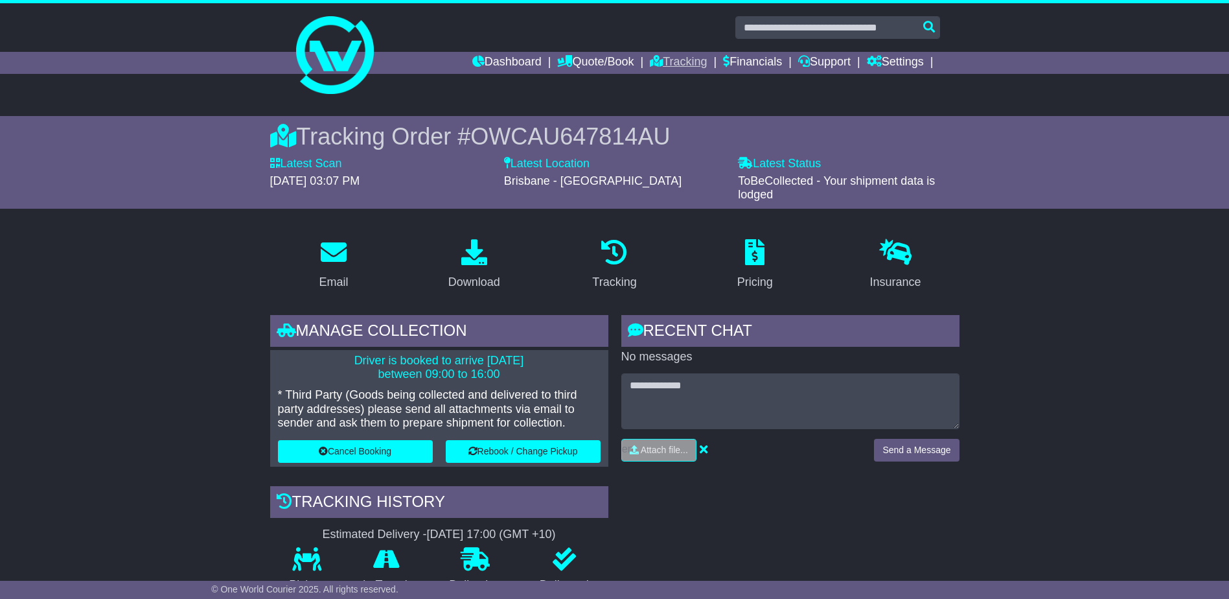  What do you see at coordinates (306, 164) in the screenshot?
I see `label: Latest Scan` at bounding box center [306, 164].